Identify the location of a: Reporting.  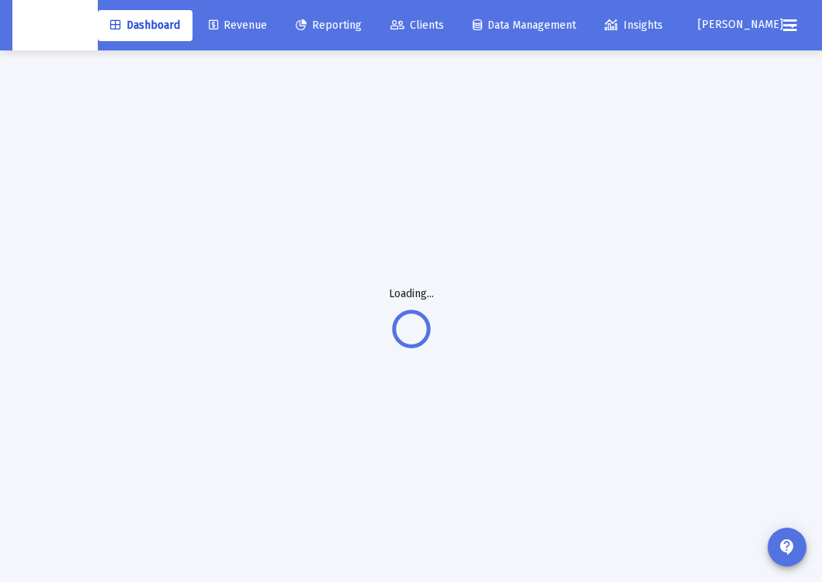
(328, 26).